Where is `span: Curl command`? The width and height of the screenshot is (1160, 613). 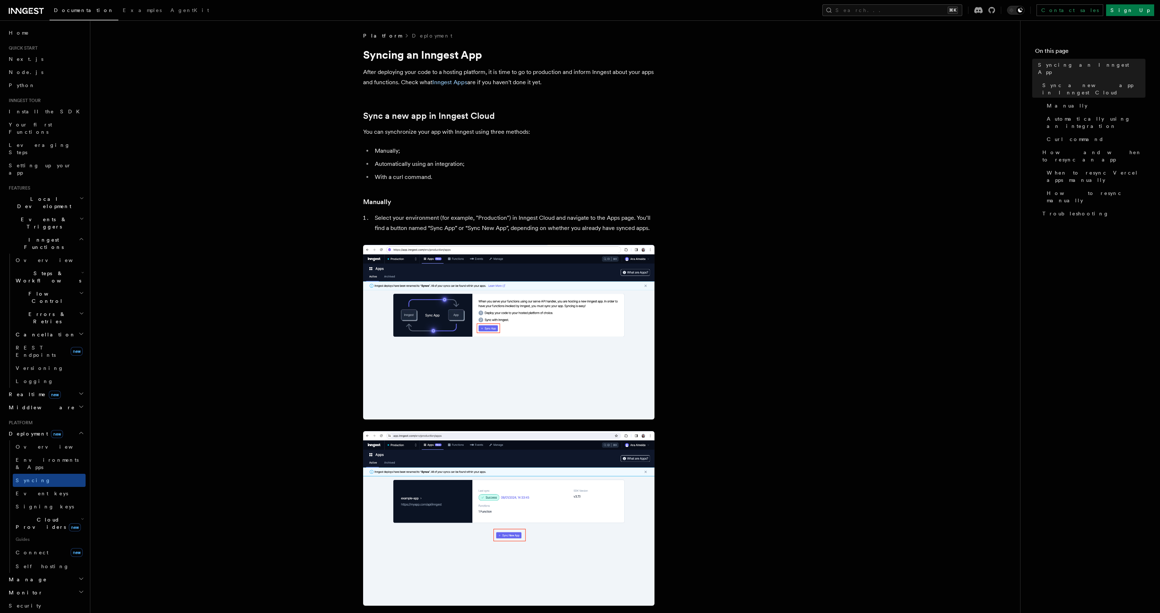
span: Curl command is located at coordinates (1075, 139).